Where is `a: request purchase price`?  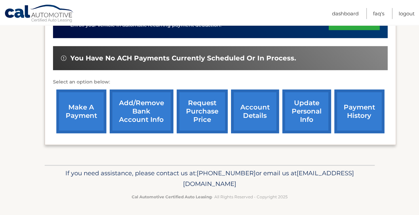
a: request purchase price is located at coordinates (202, 111).